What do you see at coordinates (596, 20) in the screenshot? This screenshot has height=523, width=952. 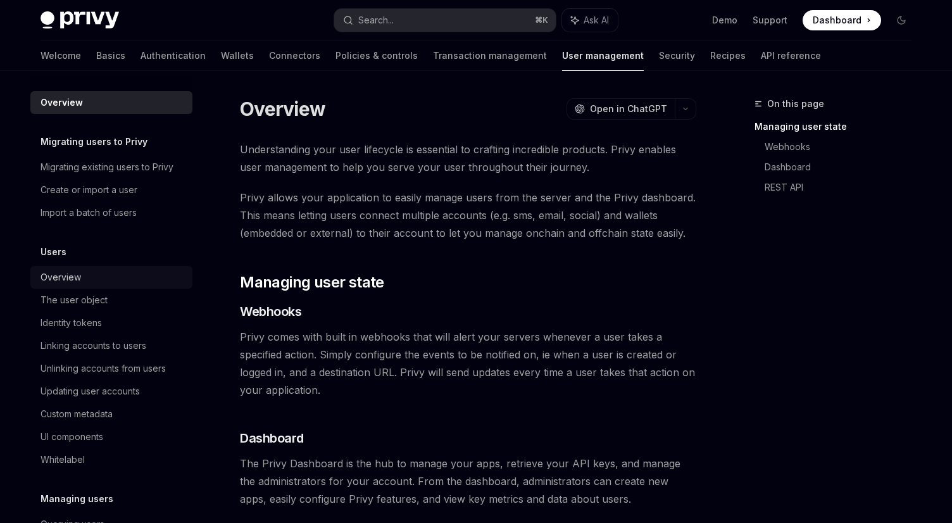 I see `span: Ask AI` at bounding box center [596, 20].